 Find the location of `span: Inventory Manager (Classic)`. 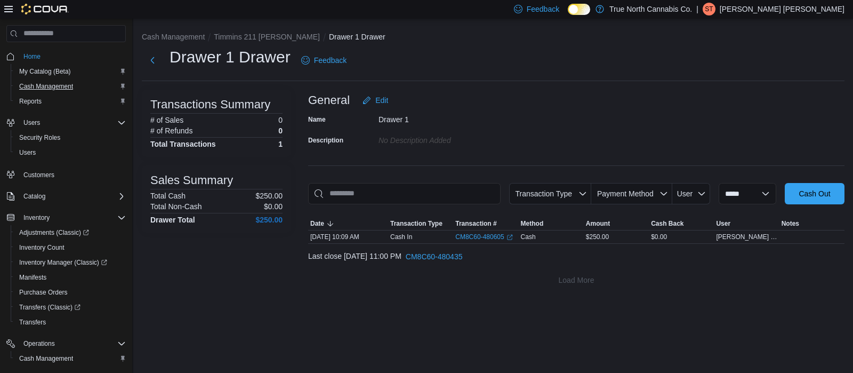

span: Inventory Manager (Classic) is located at coordinates (70, 262).